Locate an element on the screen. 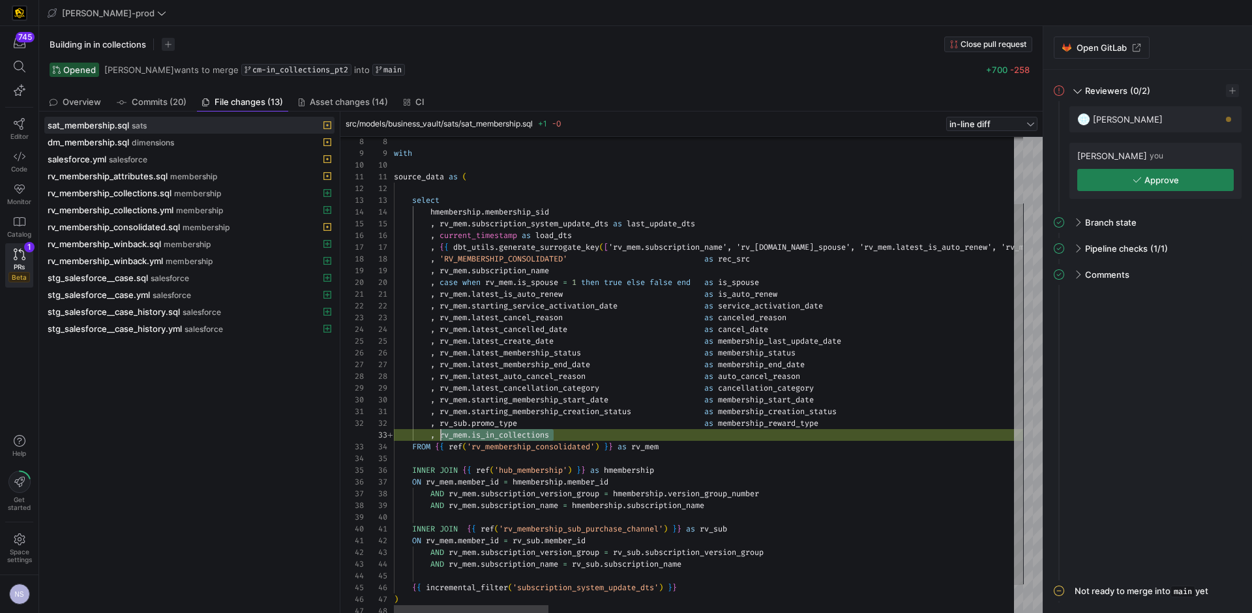 This screenshot has height=613, width=1252. span: 1 is located at coordinates (574, 282).